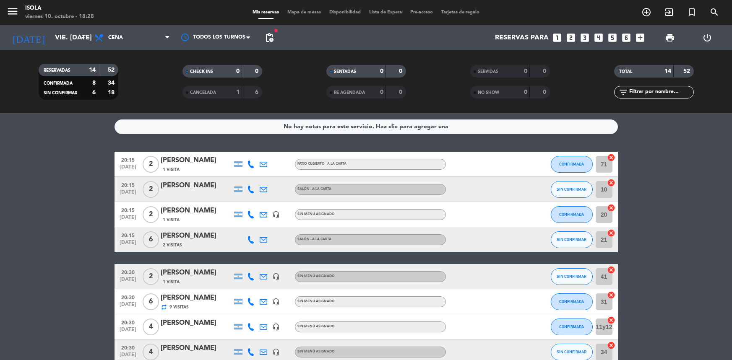 Image resolution: width=732 pixels, height=360 pixels. Describe the element at coordinates (322, 164) in the screenshot. I see `span: Patio cubierto - A la Carta` at that location.